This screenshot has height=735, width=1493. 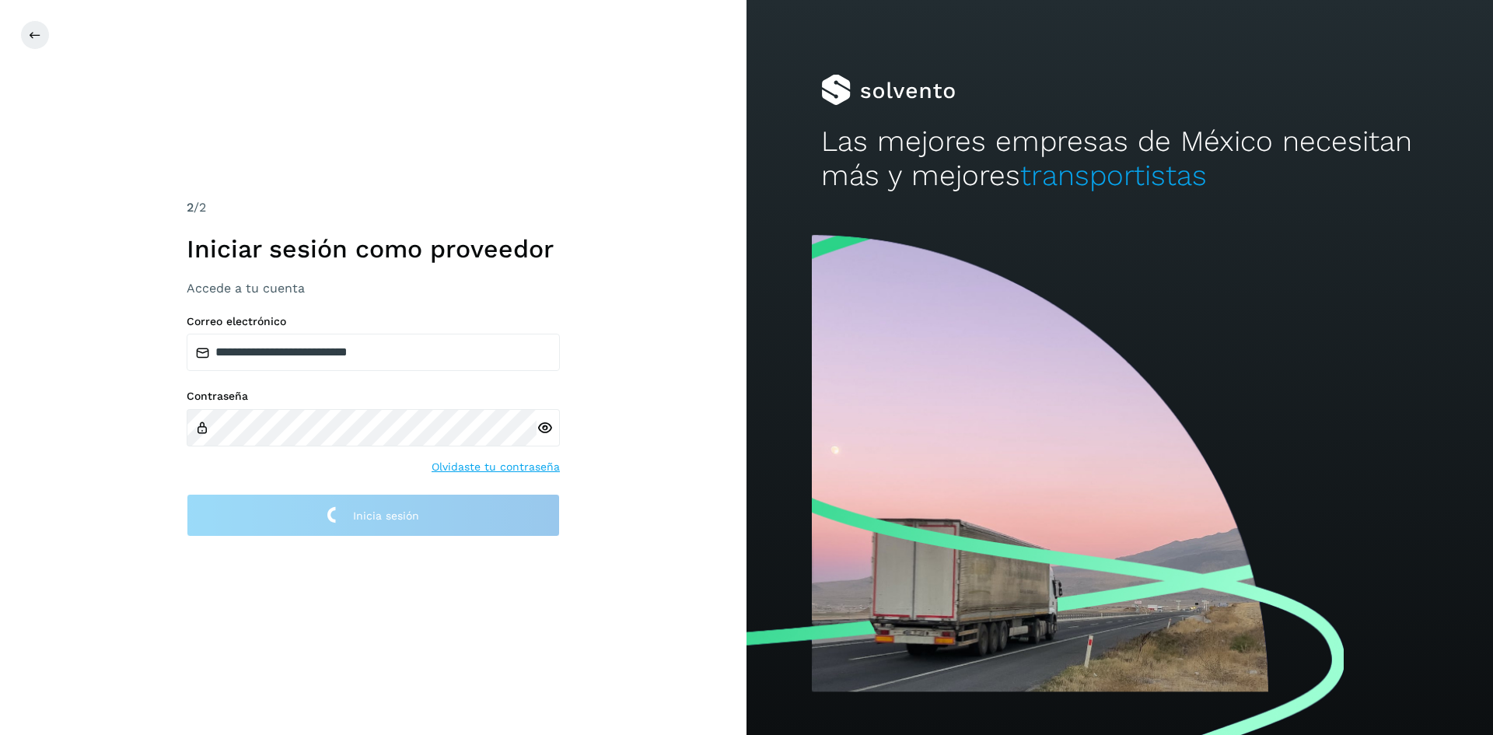 What do you see at coordinates (190, 207) in the screenshot?
I see `span: 2` at bounding box center [190, 207].